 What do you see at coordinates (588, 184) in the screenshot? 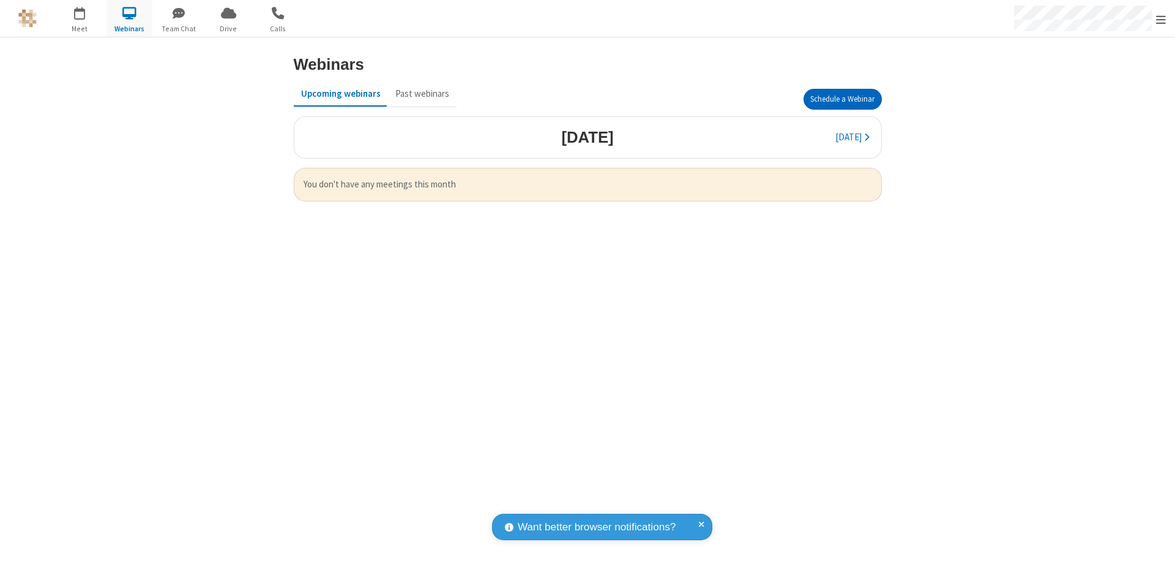
I see `span: You don't have any meetings this month` at bounding box center [588, 184].